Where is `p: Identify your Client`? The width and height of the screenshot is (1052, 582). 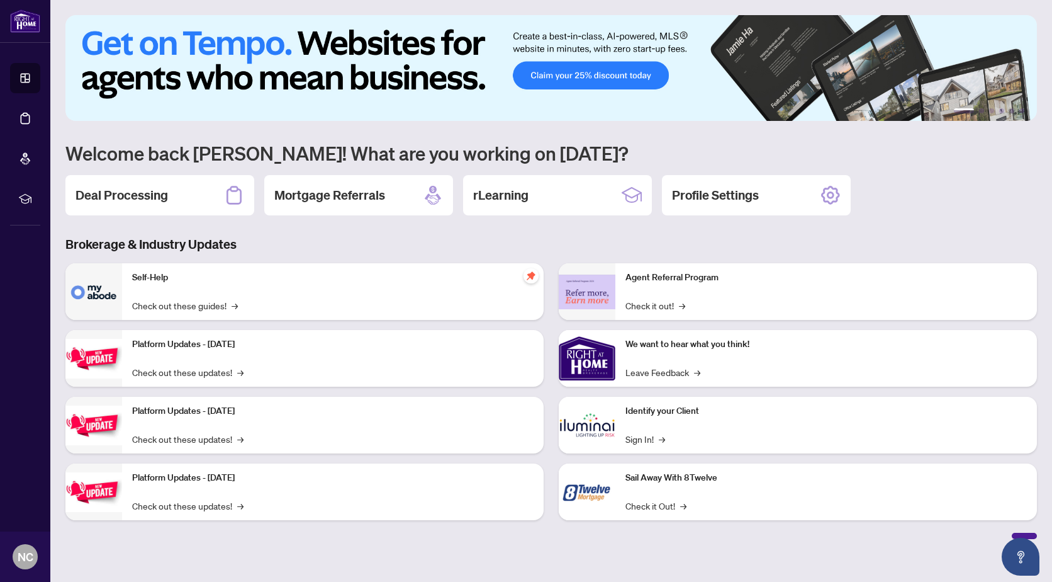
p: Identify your Client is located at coordinates (826, 411).